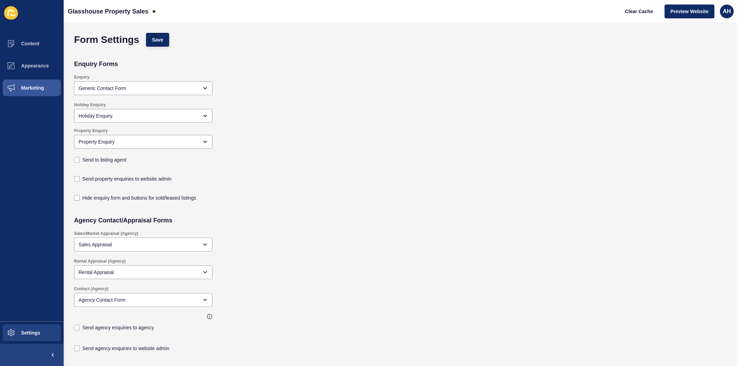 Image resolution: width=738 pixels, height=366 pixels. What do you see at coordinates (127, 179) in the screenshot?
I see `label: Send property enquiries to website admin` at bounding box center [127, 179].